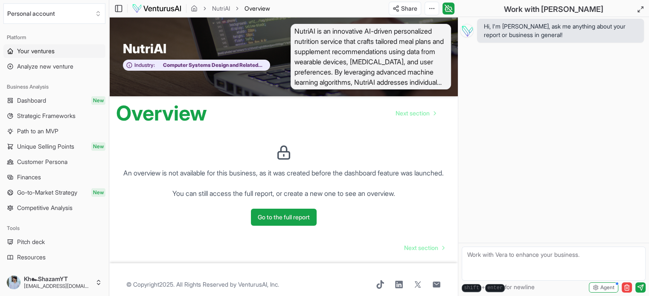  What do you see at coordinates (54, 177) in the screenshot?
I see `a: Finances` at bounding box center [54, 177].